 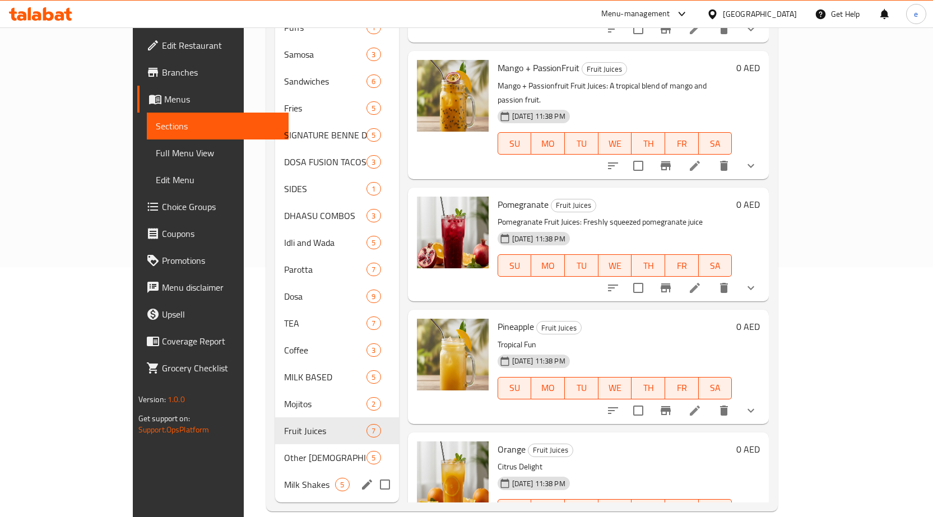 What do you see at coordinates (615, 93) in the screenshot?
I see `p: Mango + Passionfruit Fruit Juices: A tropical blend of mango and passion fruit.` at bounding box center [615, 93].